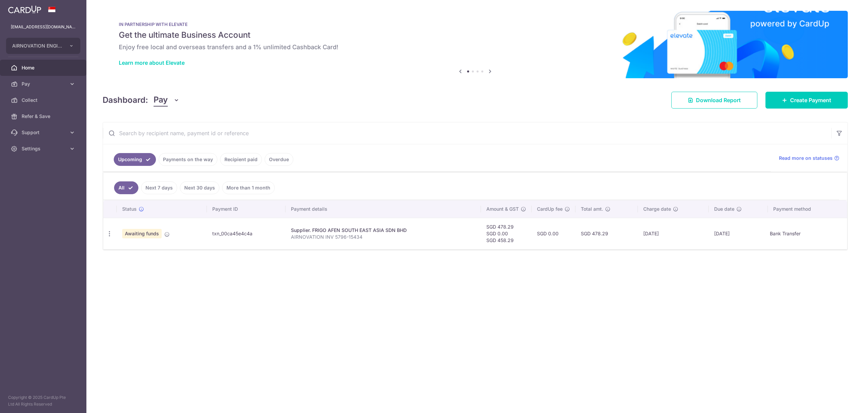 The width and height of the screenshot is (864, 413). I want to click on a: Read more on statuses, so click(809, 158).